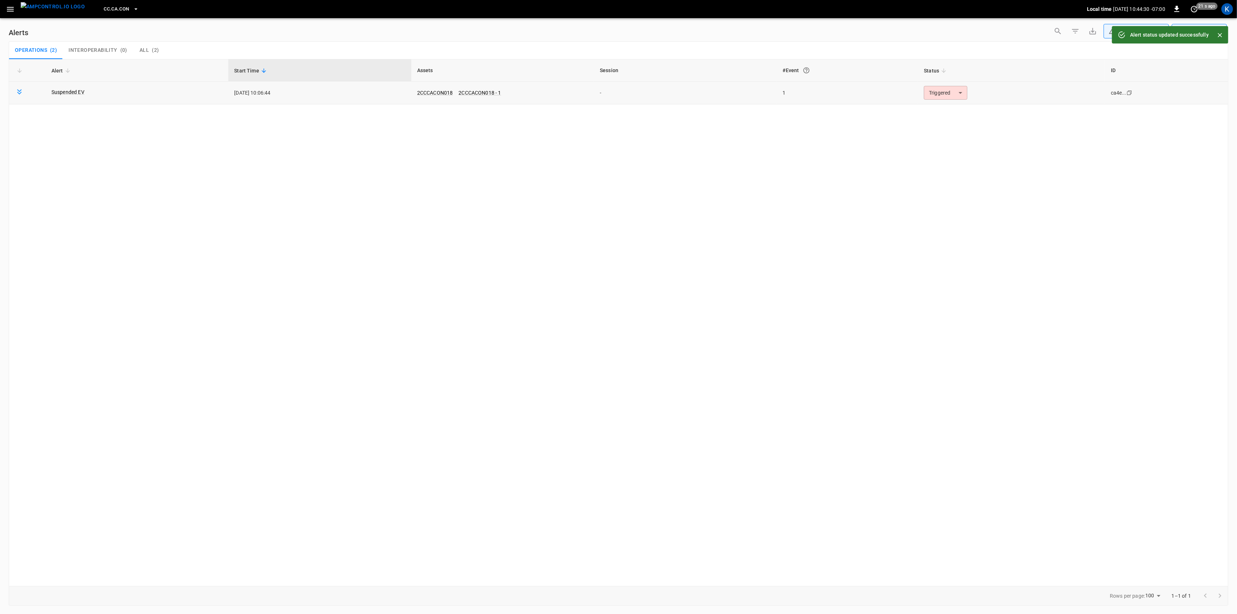  Describe the element at coordinates (806, 70) in the screenshot. I see `button: An event is a single occurrence of an issue. An alert groups related events for the same asset, m...` at that location.